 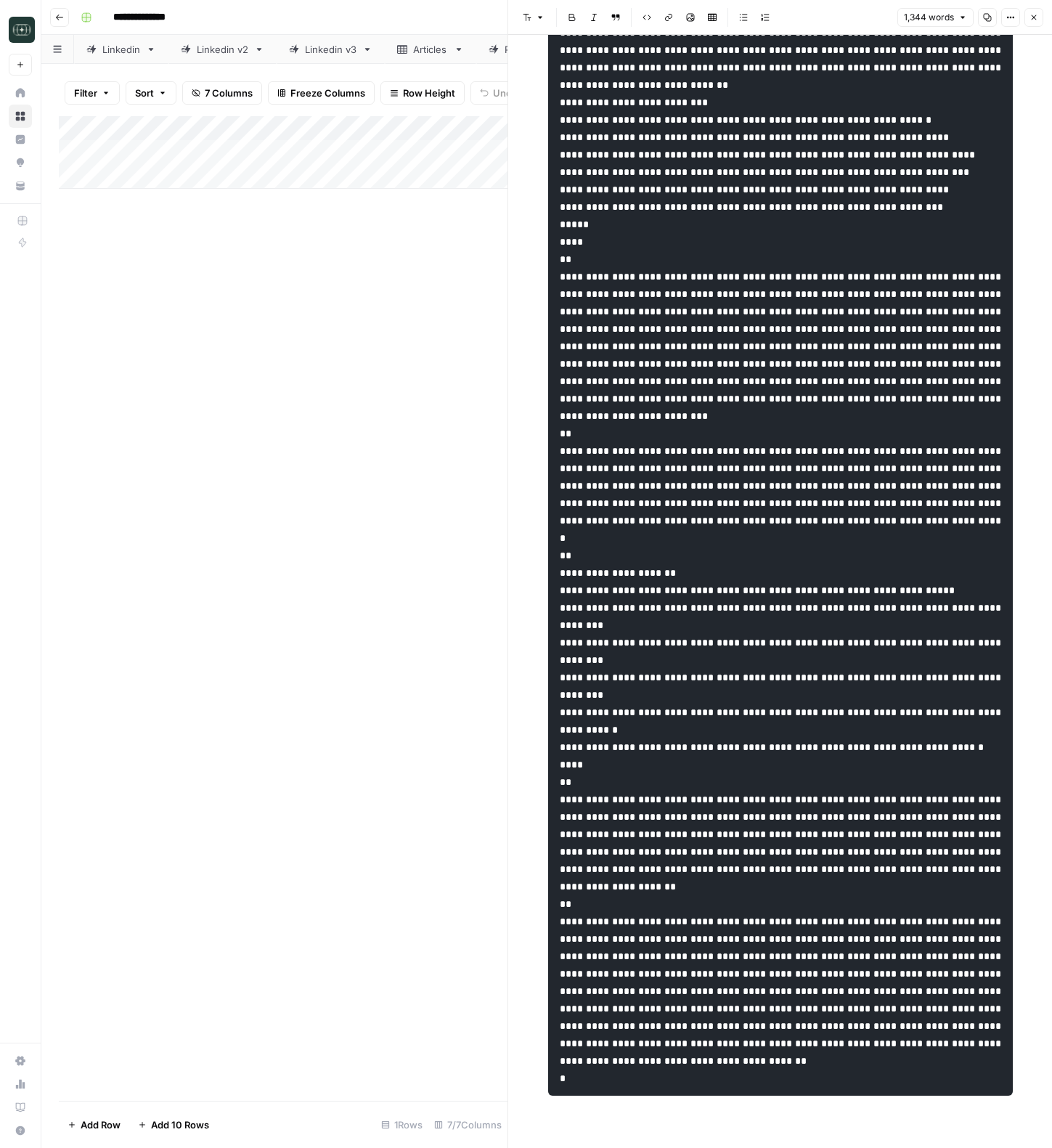 What do you see at coordinates (21, 1084) in the screenshot?
I see `a: Usage` at bounding box center [21, 1084].